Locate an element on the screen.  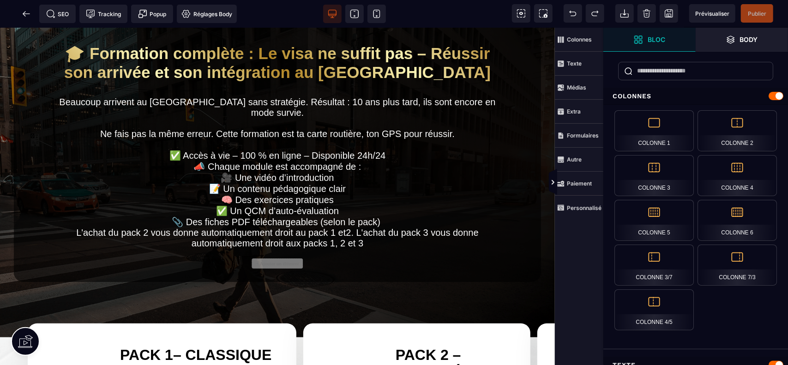
span: SEO is located at coordinates (58, 14).